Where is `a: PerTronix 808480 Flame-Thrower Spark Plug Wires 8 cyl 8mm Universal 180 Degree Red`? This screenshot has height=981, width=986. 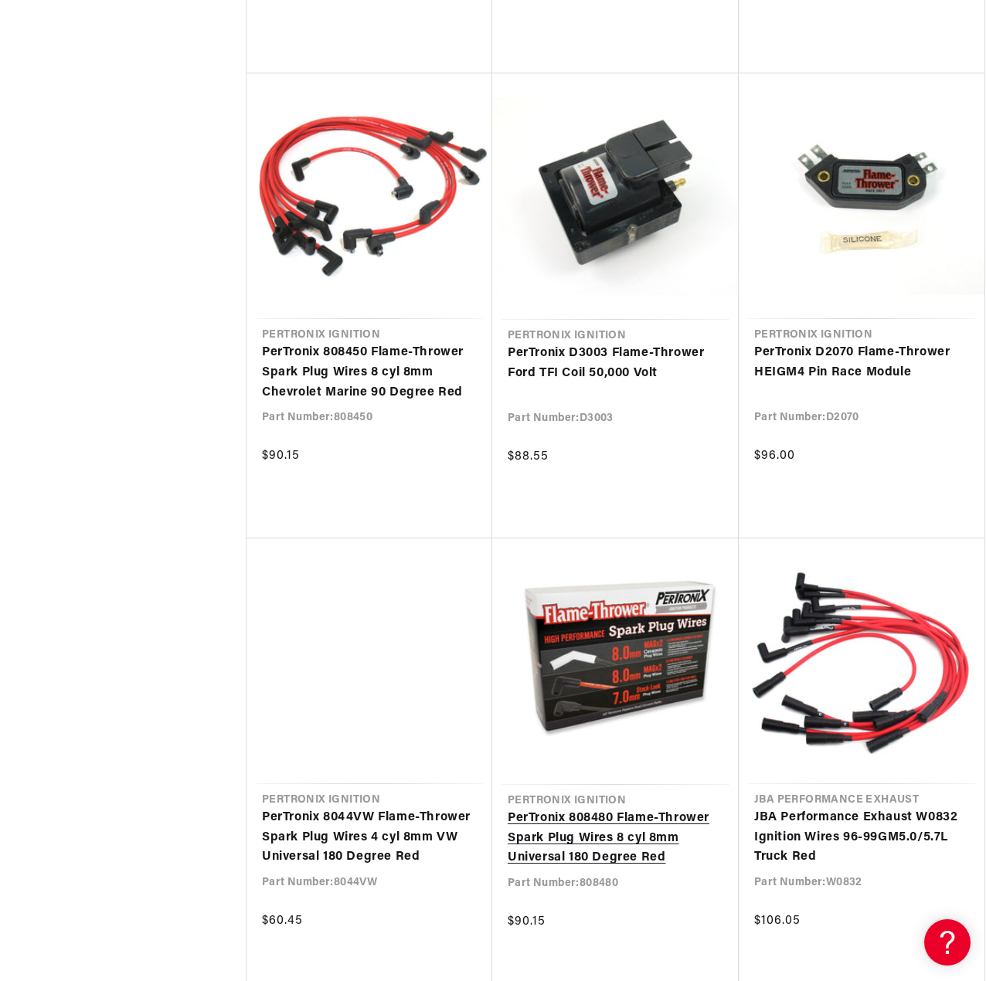
a: PerTronix 808480 Flame-Thrower Spark Plug Wires 8 cyl 8mm Universal 180 Degree Red is located at coordinates (615, 838).